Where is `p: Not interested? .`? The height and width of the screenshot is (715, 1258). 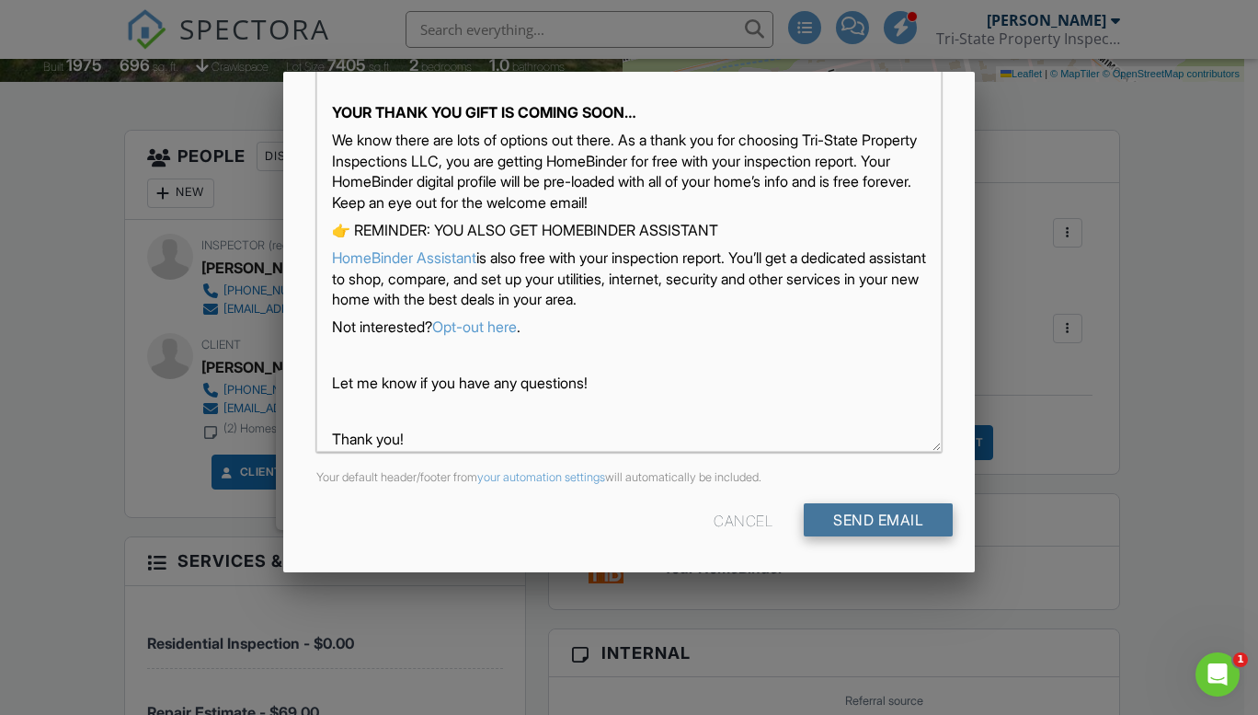
p: Not interested? . is located at coordinates (629, 326).